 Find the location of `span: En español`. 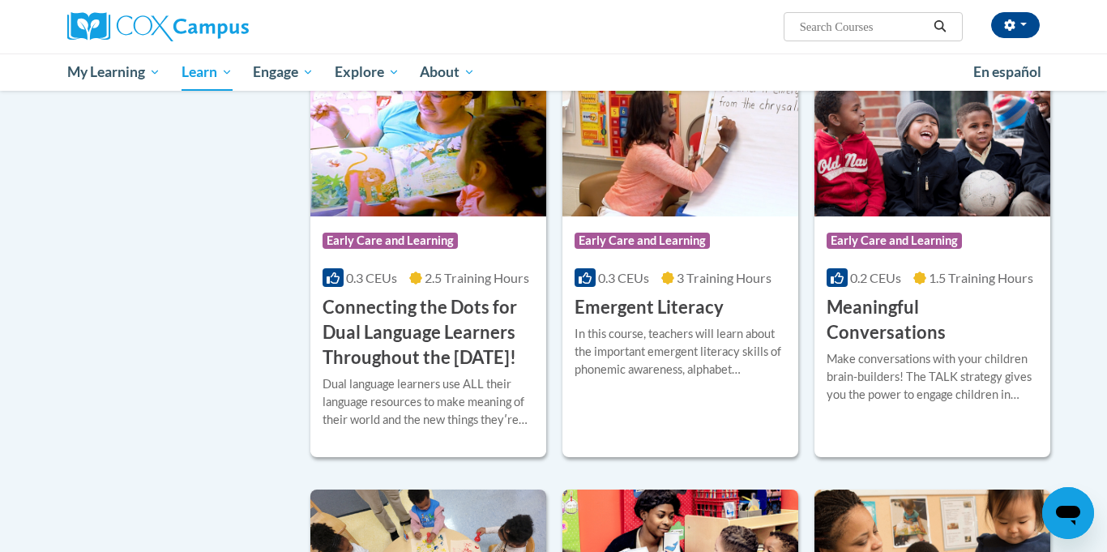

span: En español is located at coordinates (1007, 71).